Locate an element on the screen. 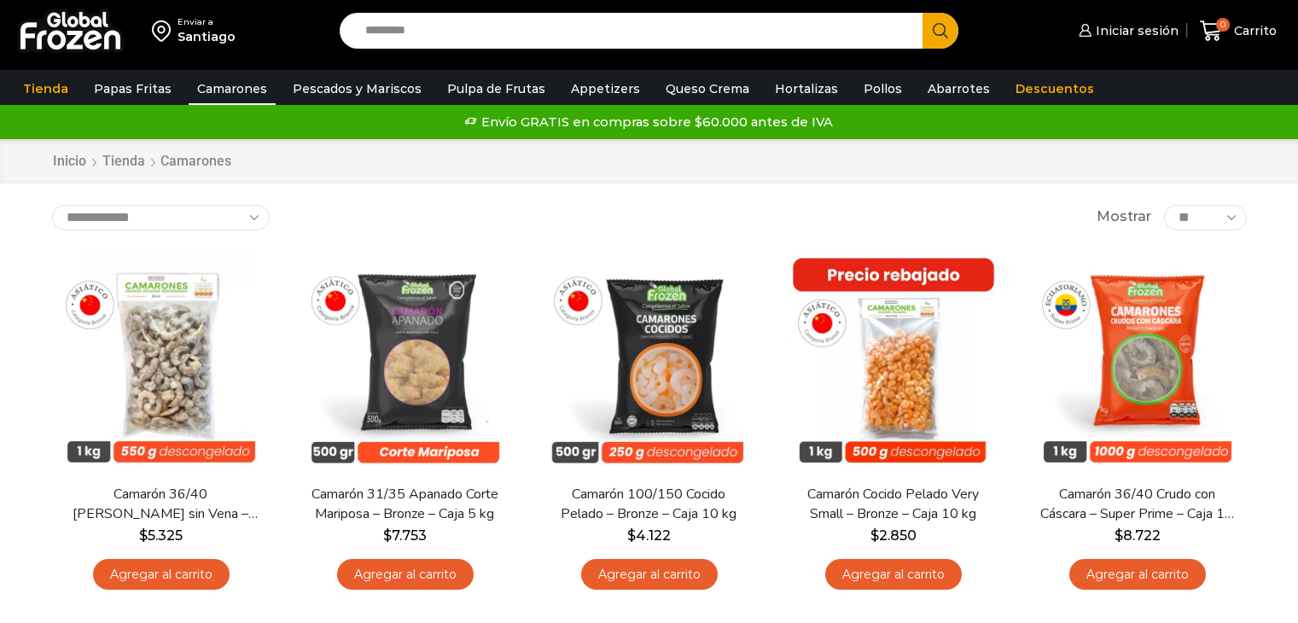 The width and height of the screenshot is (1298, 623). span: Iniciar sesión is located at coordinates (1135, 31).